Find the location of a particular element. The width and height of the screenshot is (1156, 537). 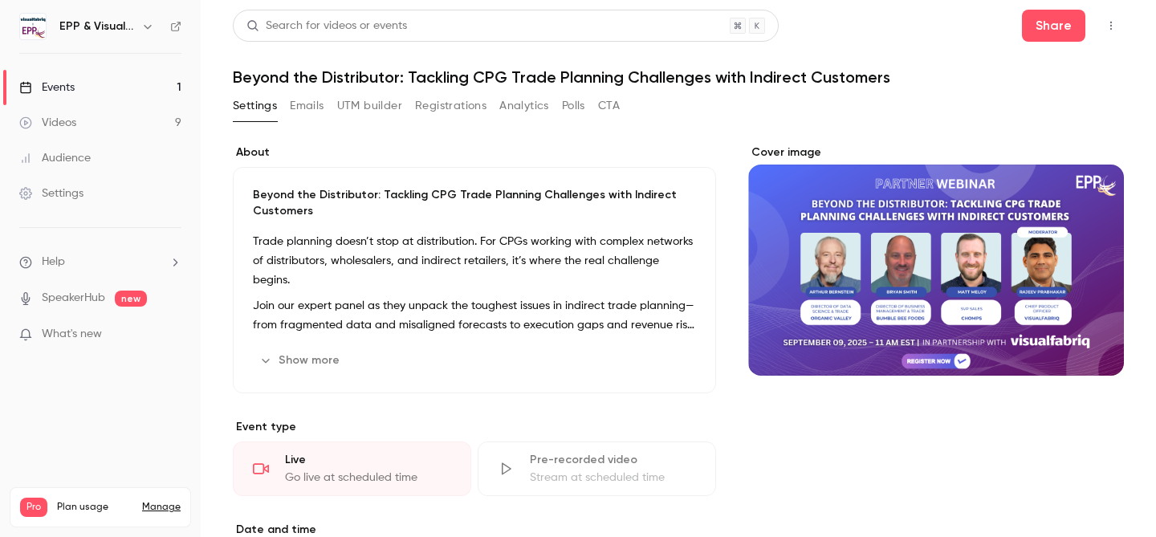

label: Cover image is located at coordinates (936, 153).